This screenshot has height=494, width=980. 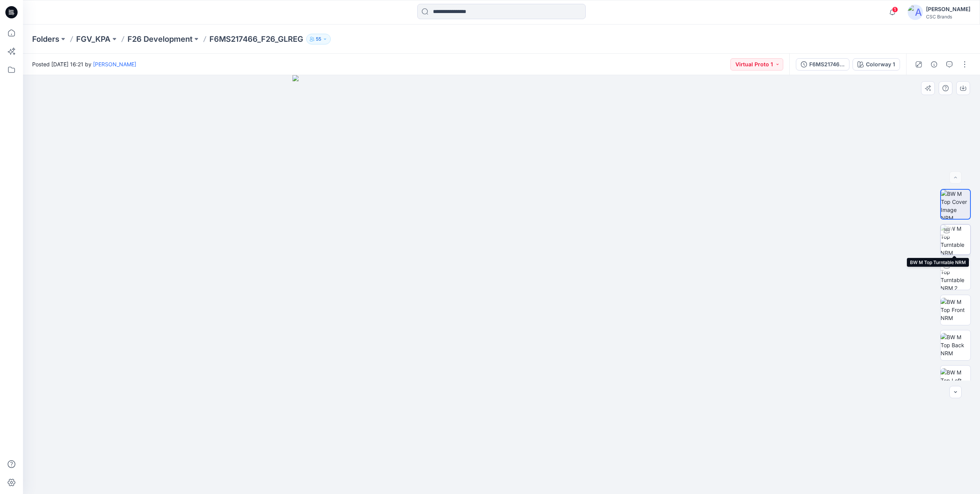 I want to click on img: BW M Top Turntable NRM 2, so click(x=956, y=275).